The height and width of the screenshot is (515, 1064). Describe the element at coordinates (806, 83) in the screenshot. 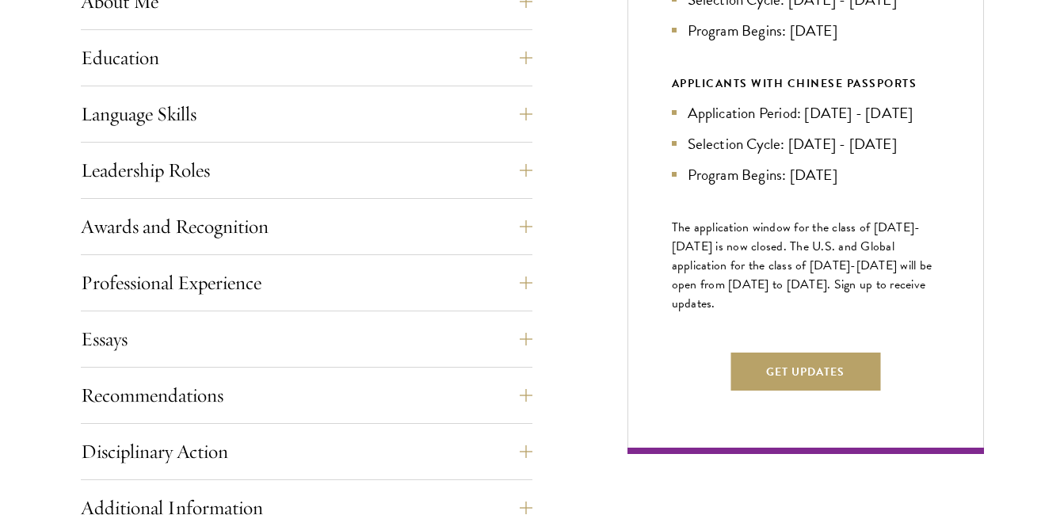

I see `div: APPLICANTS WITH CHINESE PASSPORTS` at that location.